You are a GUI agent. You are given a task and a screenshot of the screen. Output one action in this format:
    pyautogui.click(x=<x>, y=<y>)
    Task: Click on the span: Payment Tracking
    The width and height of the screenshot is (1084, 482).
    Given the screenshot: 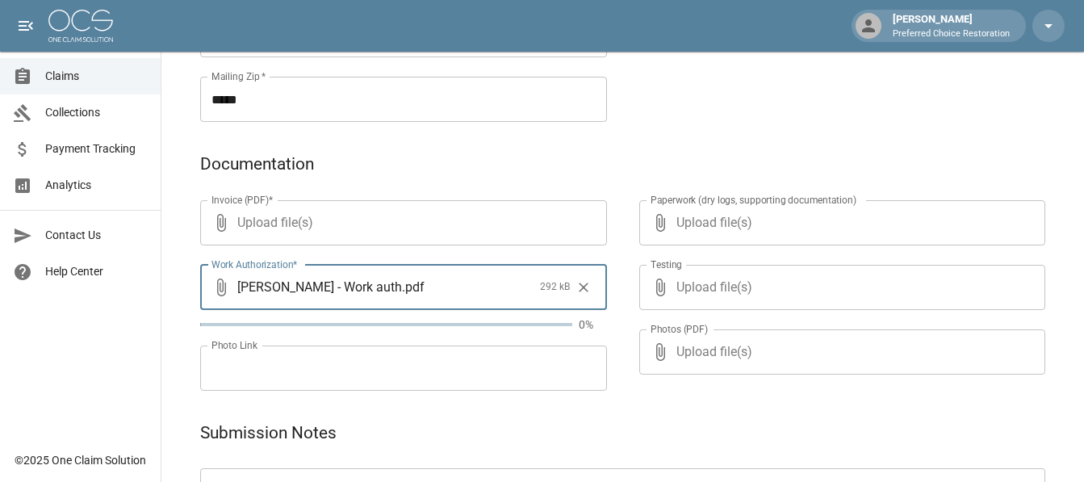 What is the action you would take?
    pyautogui.click(x=96, y=149)
    